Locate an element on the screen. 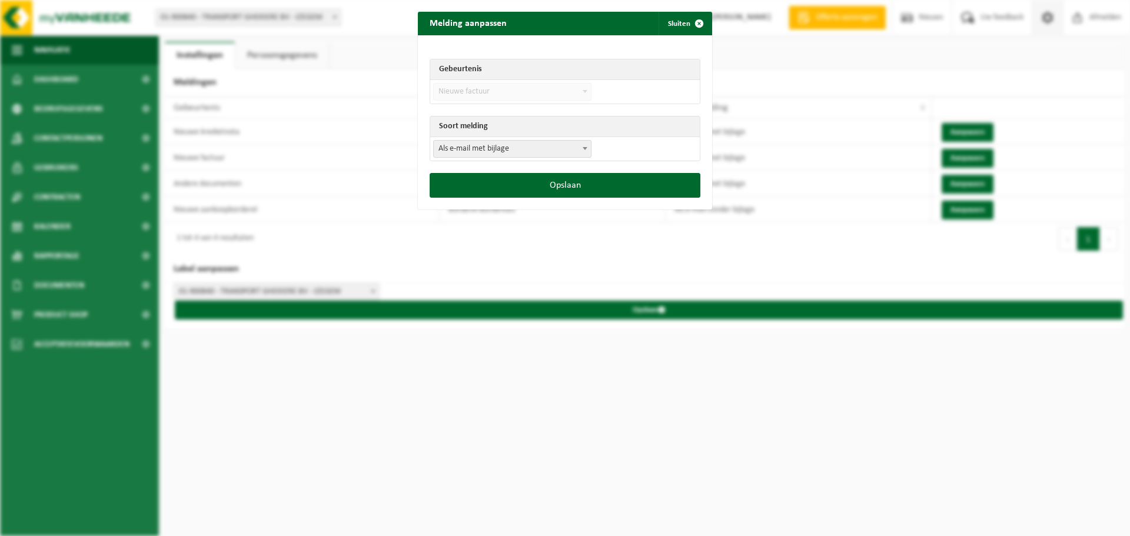 The image size is (1130, 536). h2: Melding aanpassen is located at coordinates (468, 23).